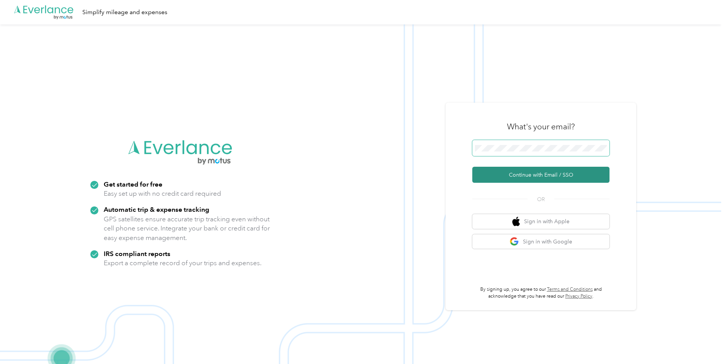 This screenshot has height=364, width=725. Describe the element at coordinates (133, 184) in the screenshot. I see `strong: Get started for free` at that location.